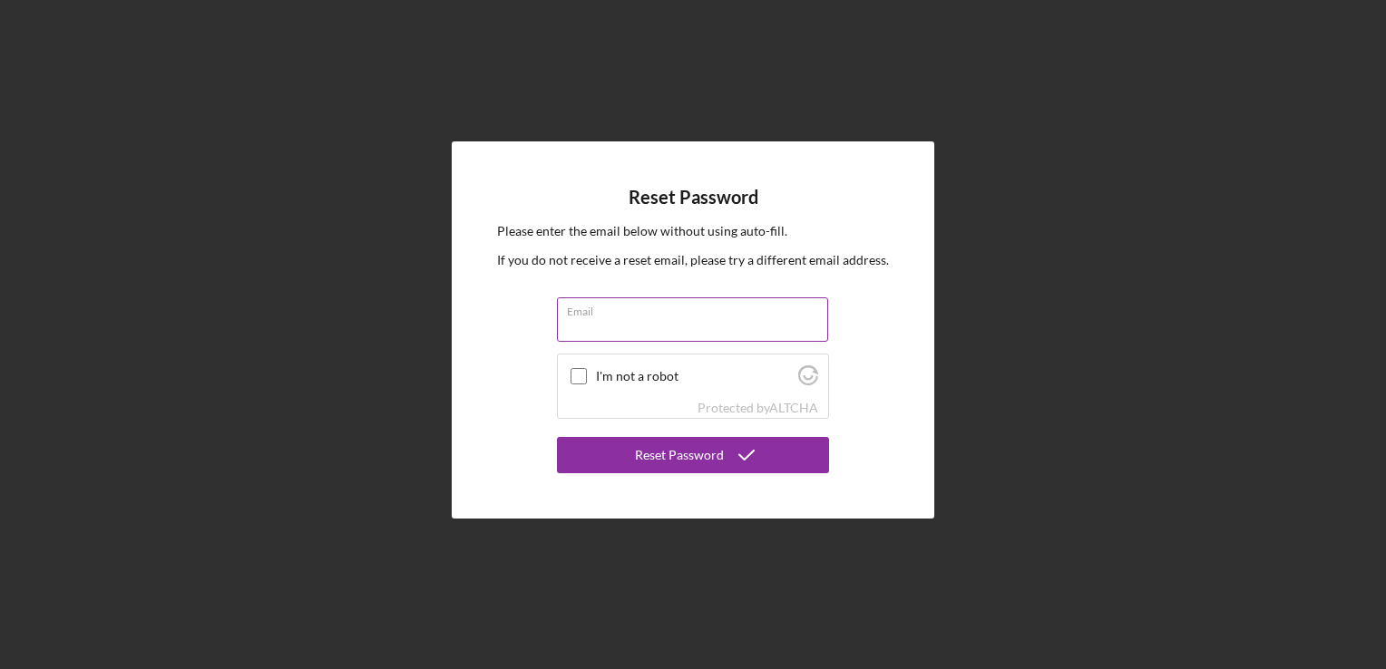 The height and width of the screenshot is (669, 1386). I want to click on h4: Reset Password, so click(693, 197).